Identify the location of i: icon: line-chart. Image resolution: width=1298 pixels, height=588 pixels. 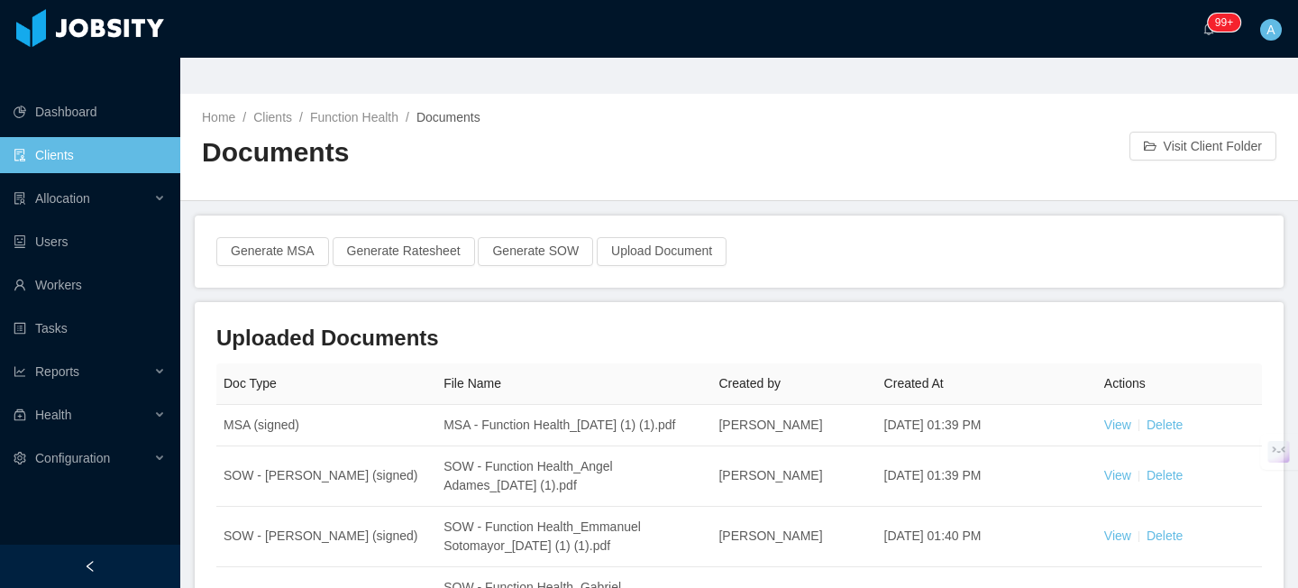
(20, 371).